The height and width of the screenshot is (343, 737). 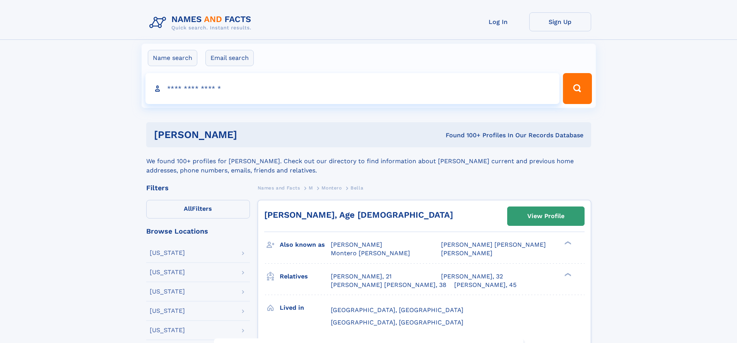 What do you see at coordinates (198, 188) in the screenshot?
I see `div: Filters` at bounding box center [198, 188].